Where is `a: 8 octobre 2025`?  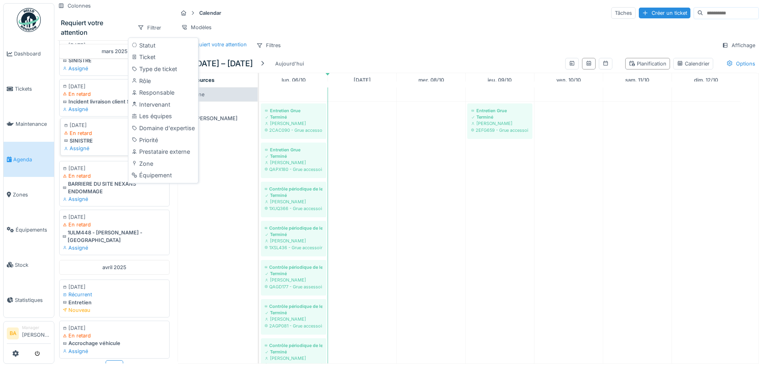 a: 8 octobre 2025 is located at coordinates (431, 80).